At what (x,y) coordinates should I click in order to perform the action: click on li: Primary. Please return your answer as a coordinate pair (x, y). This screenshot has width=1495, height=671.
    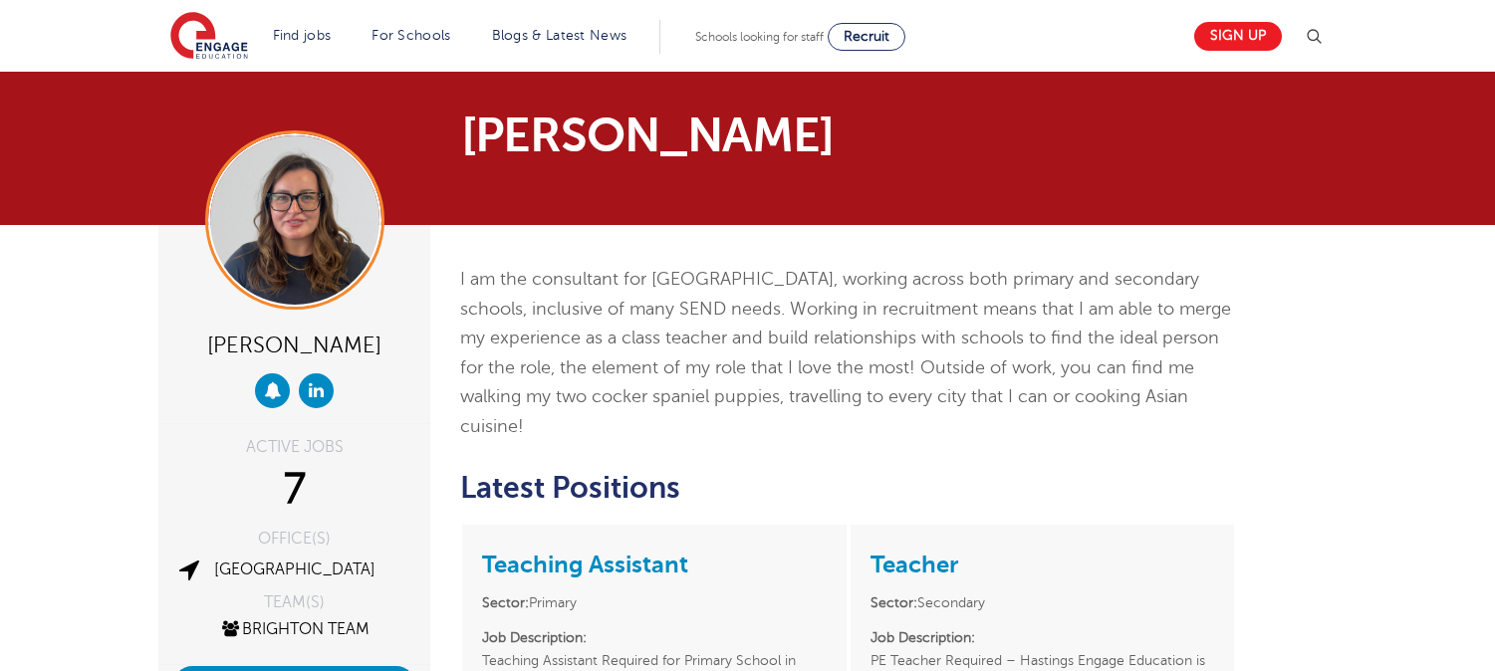
    Looking at the image, I should click on (653, 603).